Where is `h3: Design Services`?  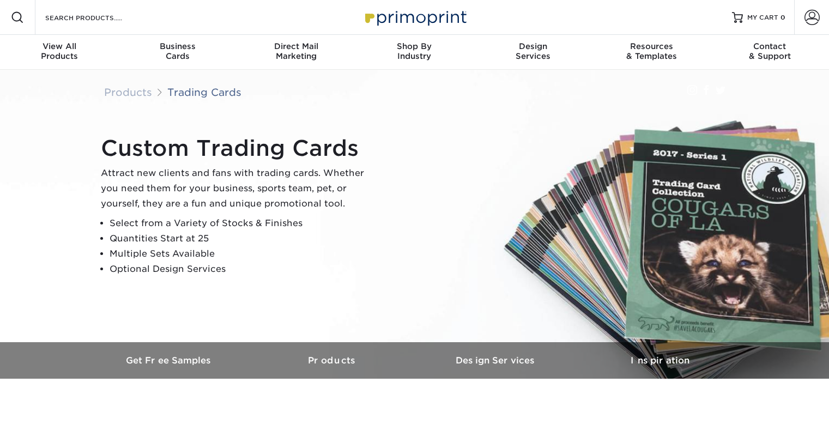 h3: Design Services is located at coordinates (497, 360).